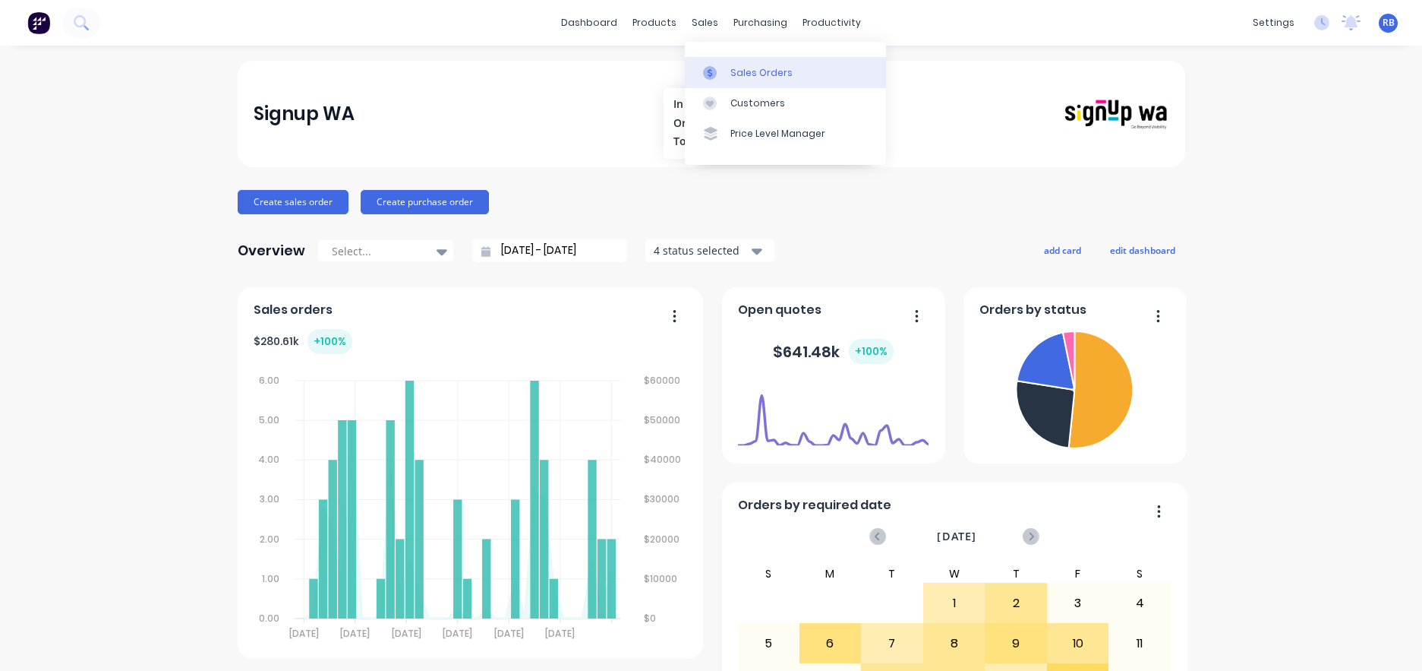 This screenshot has height=671, width=1422. I want to click on div: purchasing, so click(760, 23).